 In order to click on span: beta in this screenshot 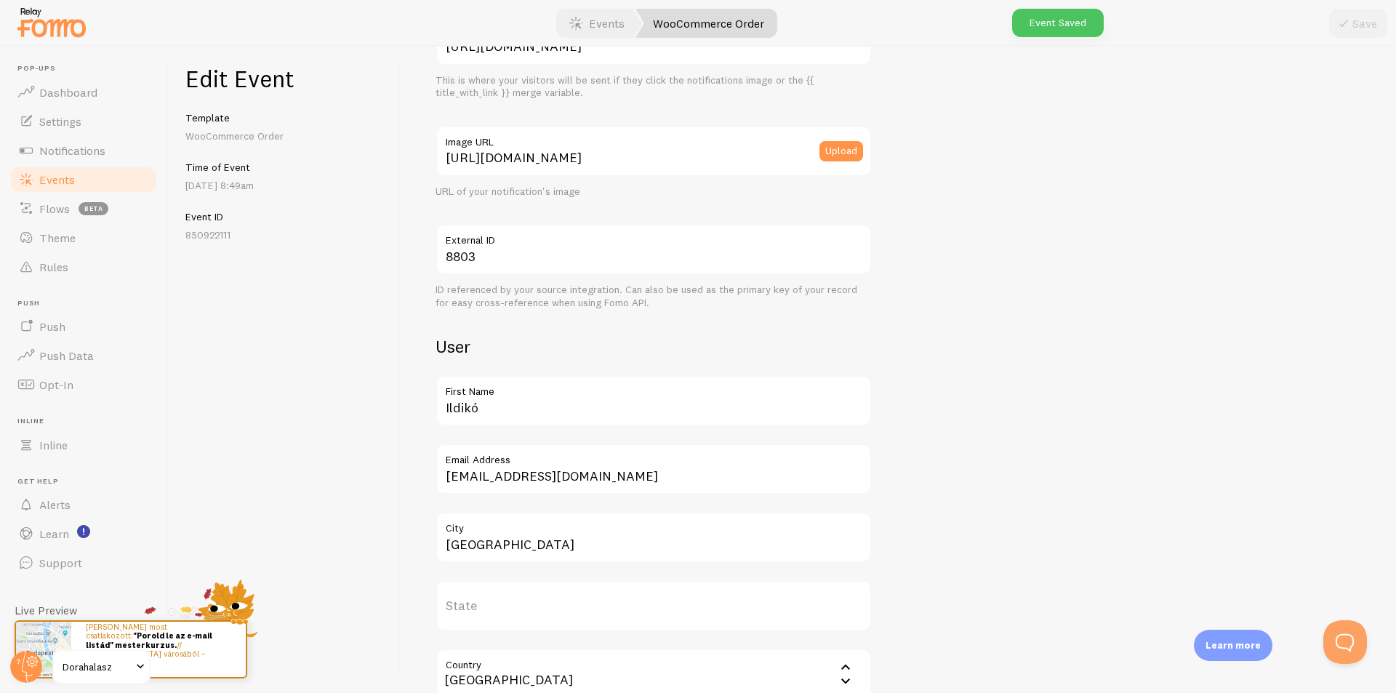, I will do `click(93, 209)`.